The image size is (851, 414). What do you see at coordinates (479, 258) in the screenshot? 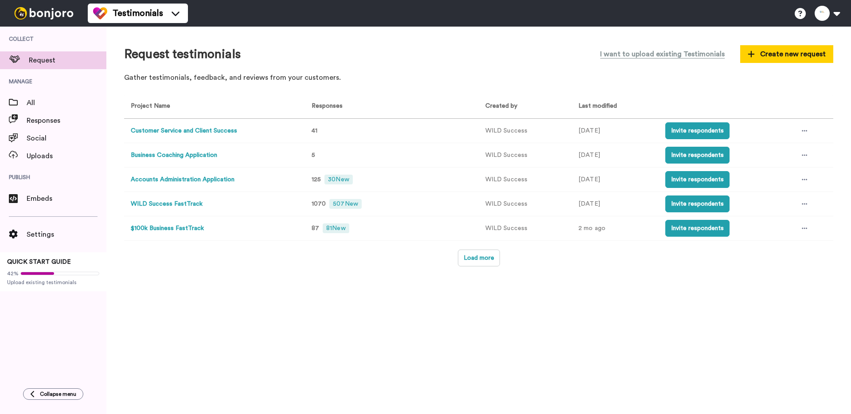
I see `button: Load more` at bounding box center [479, 258].